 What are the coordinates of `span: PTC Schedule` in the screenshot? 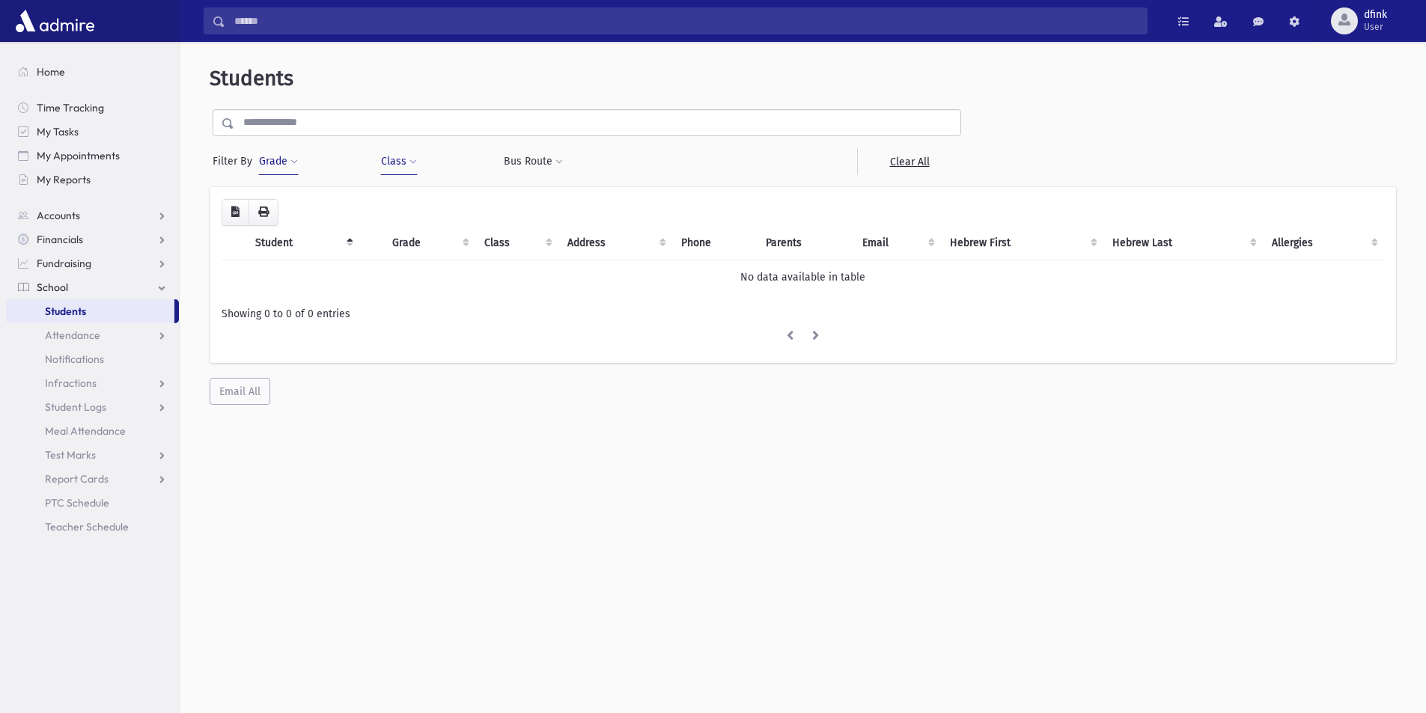 It's located at (77, 503).